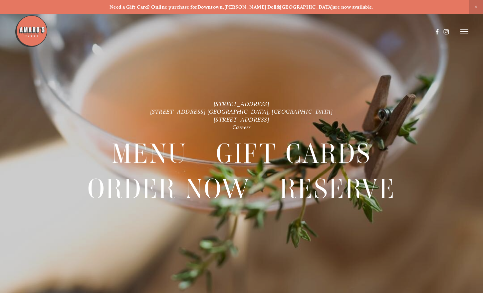 The width and height of the screenshot is (483, 293). I want to click on a: Downtown, so click(210, 7).